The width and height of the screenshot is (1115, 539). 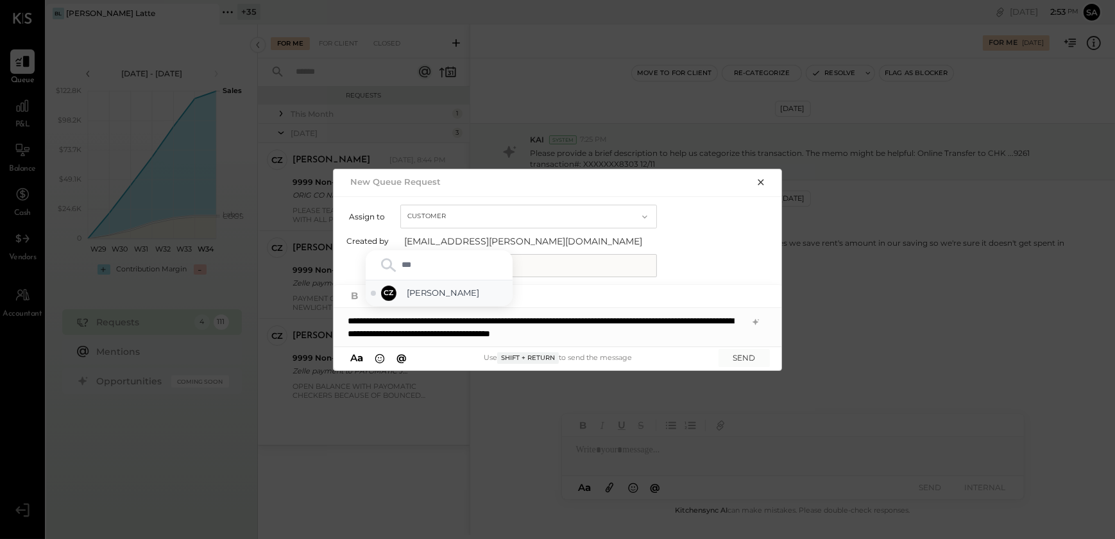 I want to click on button: Bold, so click(x=355, y=296).